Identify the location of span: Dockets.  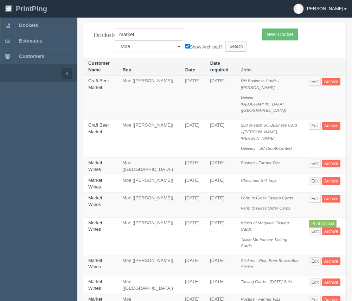
(28, 25).